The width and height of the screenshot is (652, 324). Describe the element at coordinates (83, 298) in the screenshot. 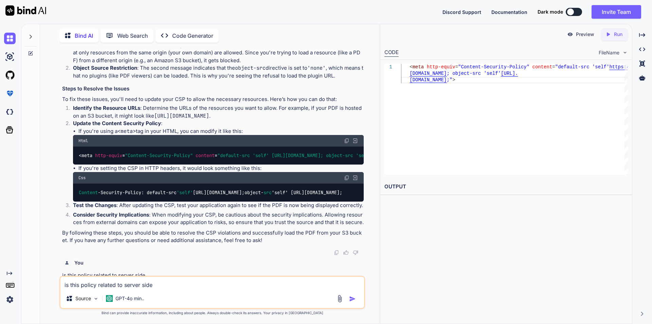

I see `p: Source` at that location.